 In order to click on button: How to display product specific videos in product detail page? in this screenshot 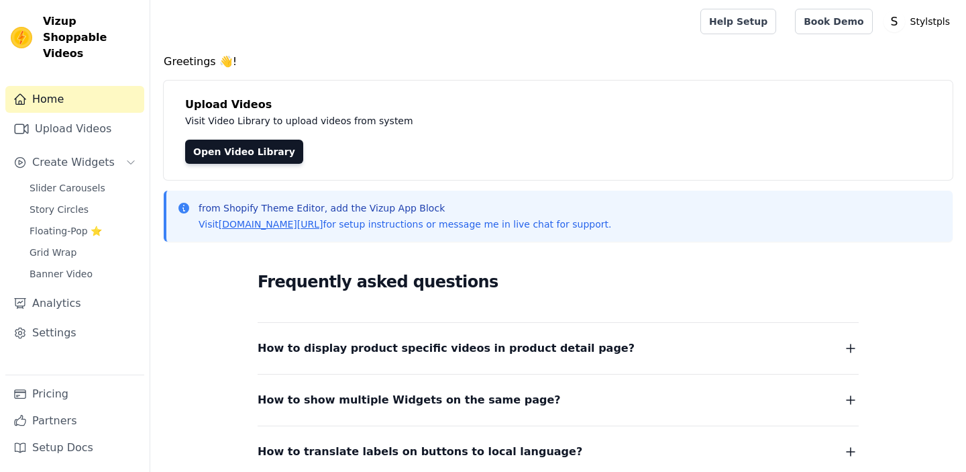, I will do `click(558, 348)`.